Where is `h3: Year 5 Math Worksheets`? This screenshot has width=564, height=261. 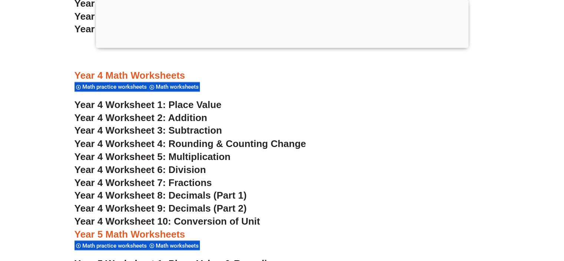
h3: Year 5 Math Worksheets is located at coordinates (282, 234).